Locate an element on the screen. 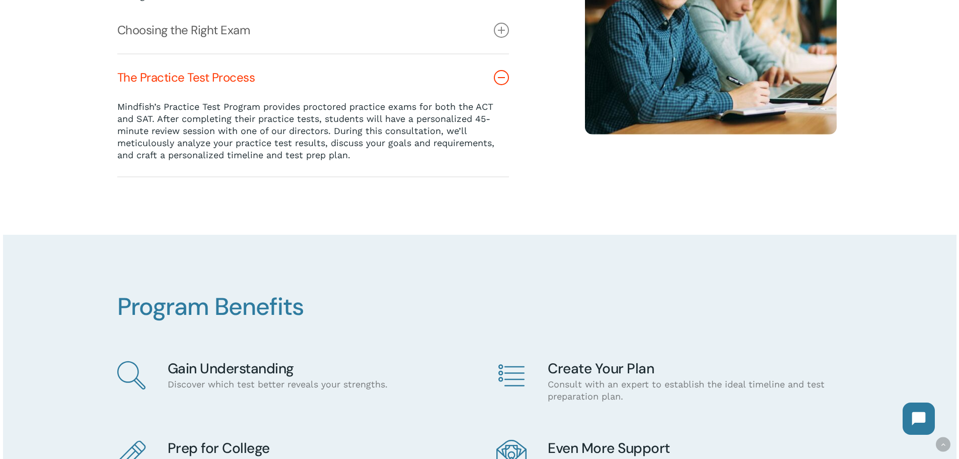  span: Program Benefits is located at coordinates (210, 306).